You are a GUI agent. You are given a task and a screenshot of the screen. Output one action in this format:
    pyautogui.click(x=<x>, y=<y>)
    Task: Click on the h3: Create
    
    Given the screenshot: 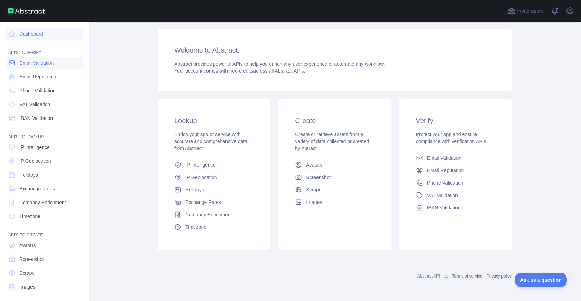 What is the action you would take?
    pyautogui.click(x=335, y=121)
    